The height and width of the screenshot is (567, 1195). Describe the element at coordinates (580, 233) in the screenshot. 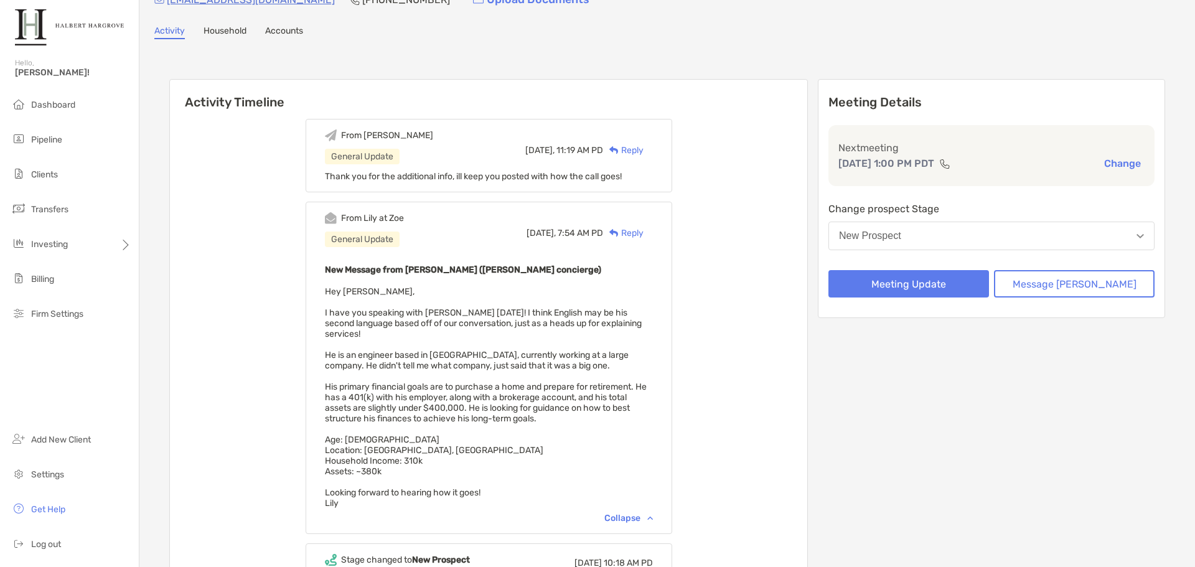

I see `span: 7:54 AM PD` at that location.